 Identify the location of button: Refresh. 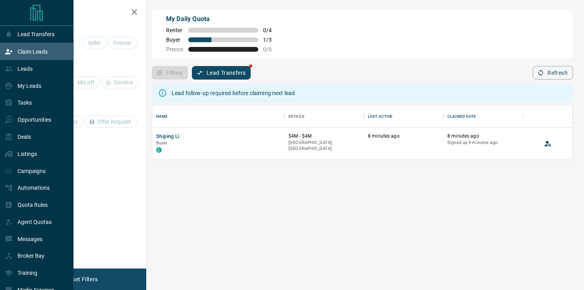
(552, 73).